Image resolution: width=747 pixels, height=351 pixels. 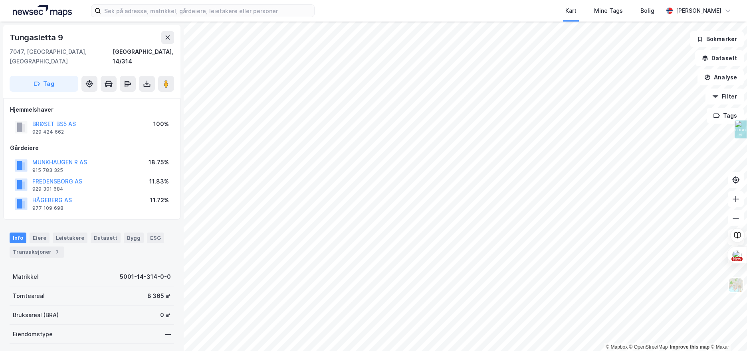 What do you see at coordinates (37, 252) in the screenshot?
I see `div: Transaksjoner` at bounding box center [37, 252].